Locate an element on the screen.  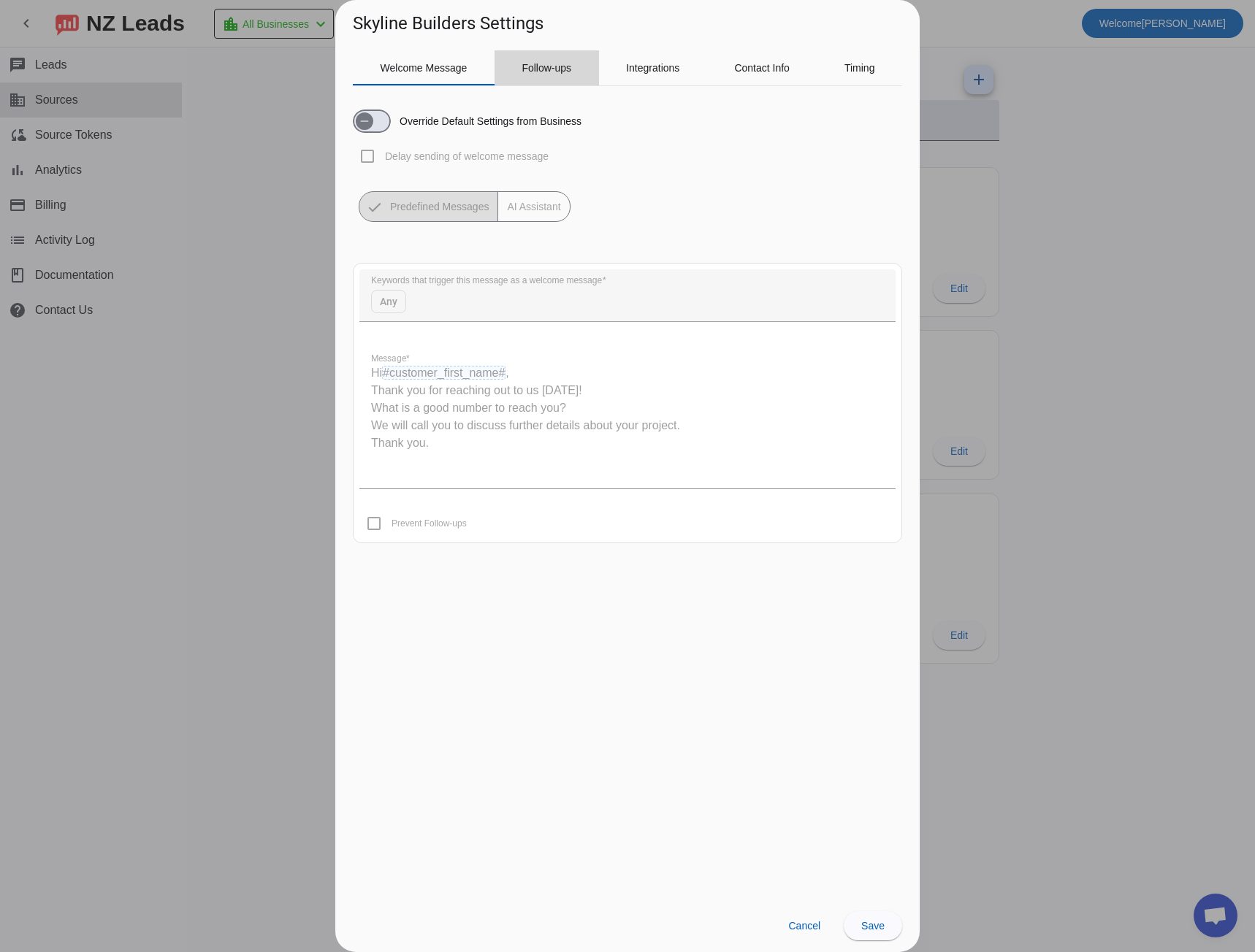
h1: Skyline Builders Settings is located at coordinates (448, 24).